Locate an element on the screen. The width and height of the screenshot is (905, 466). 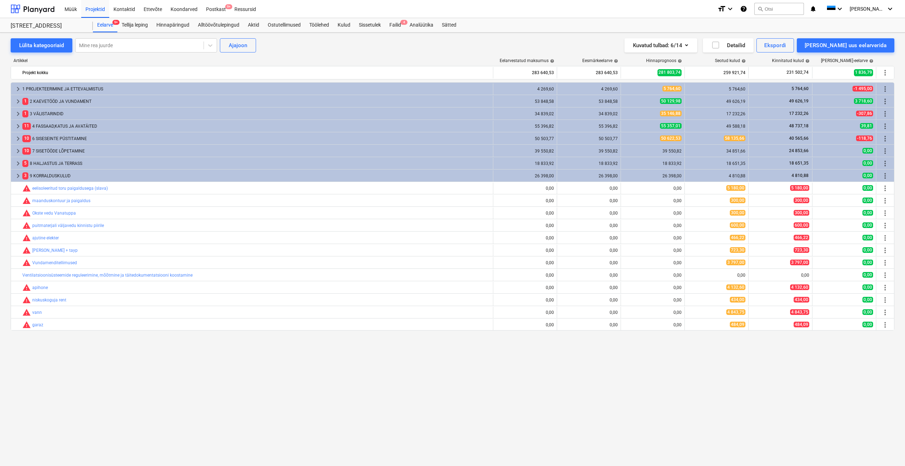
span: 3 is located at coordinates (25, 176).